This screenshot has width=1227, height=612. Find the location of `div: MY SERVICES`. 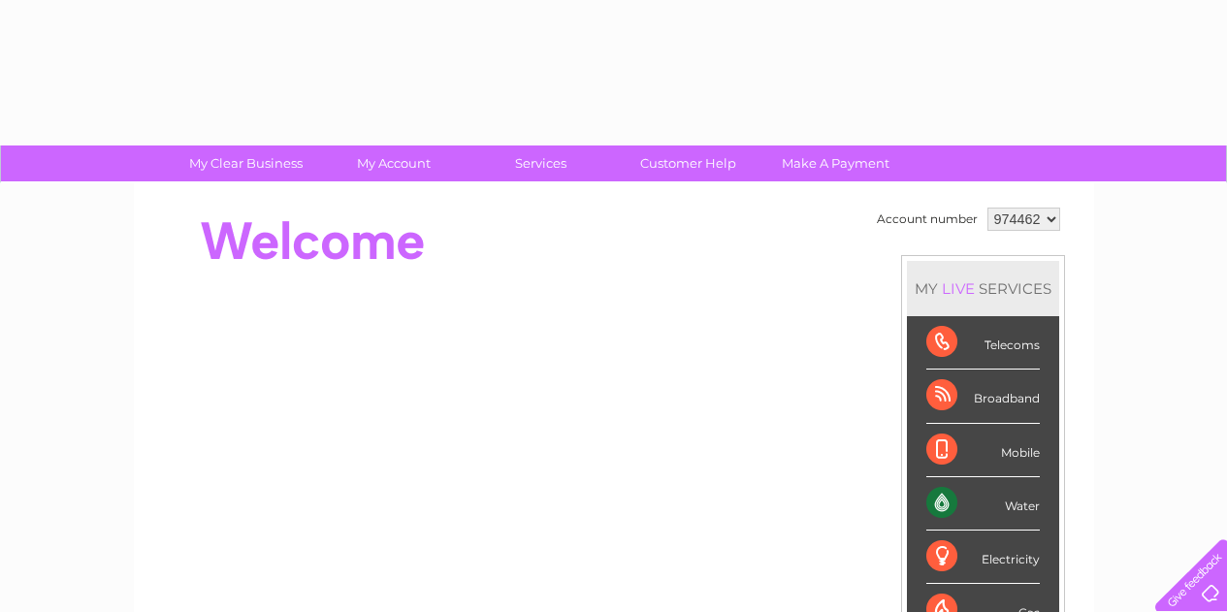

div: MY SERVICES is located at coordinates (982, 288).